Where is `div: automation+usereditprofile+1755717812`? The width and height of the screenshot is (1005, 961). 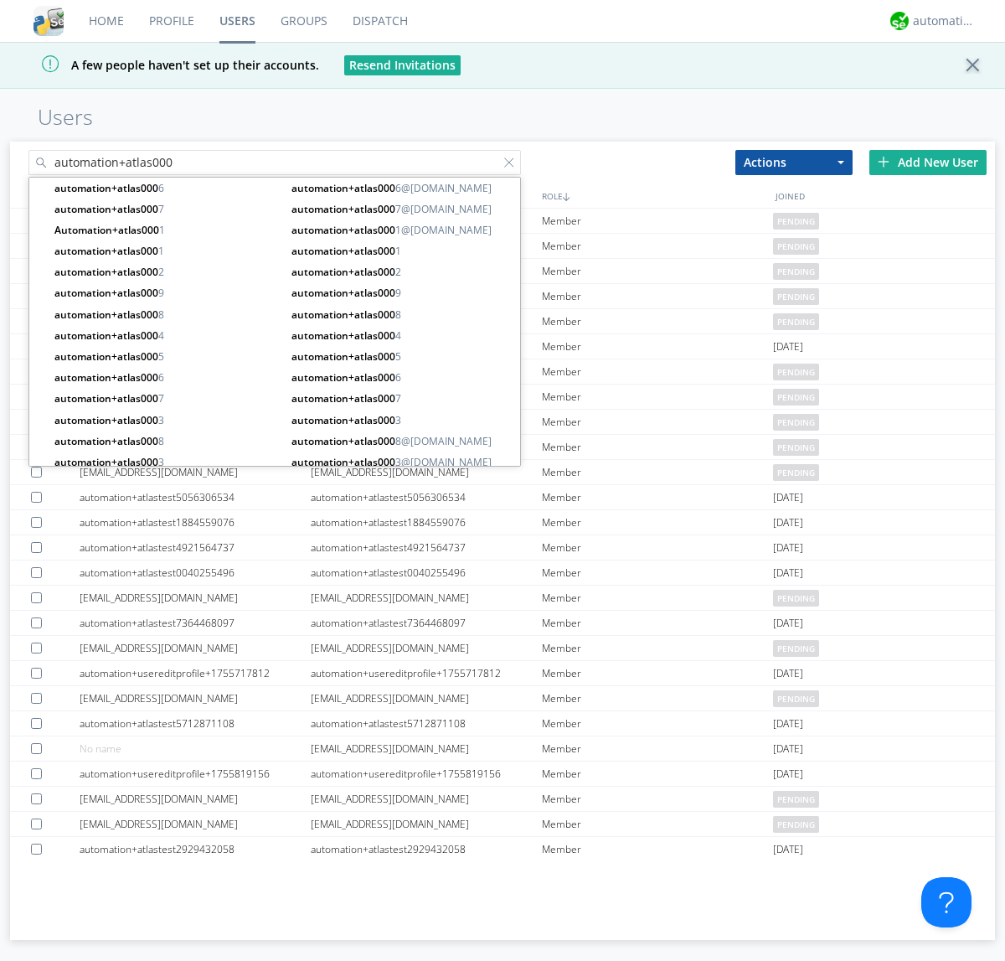
div: automation+usereditprofile+1755717812 is located at coordinates (195, 673).